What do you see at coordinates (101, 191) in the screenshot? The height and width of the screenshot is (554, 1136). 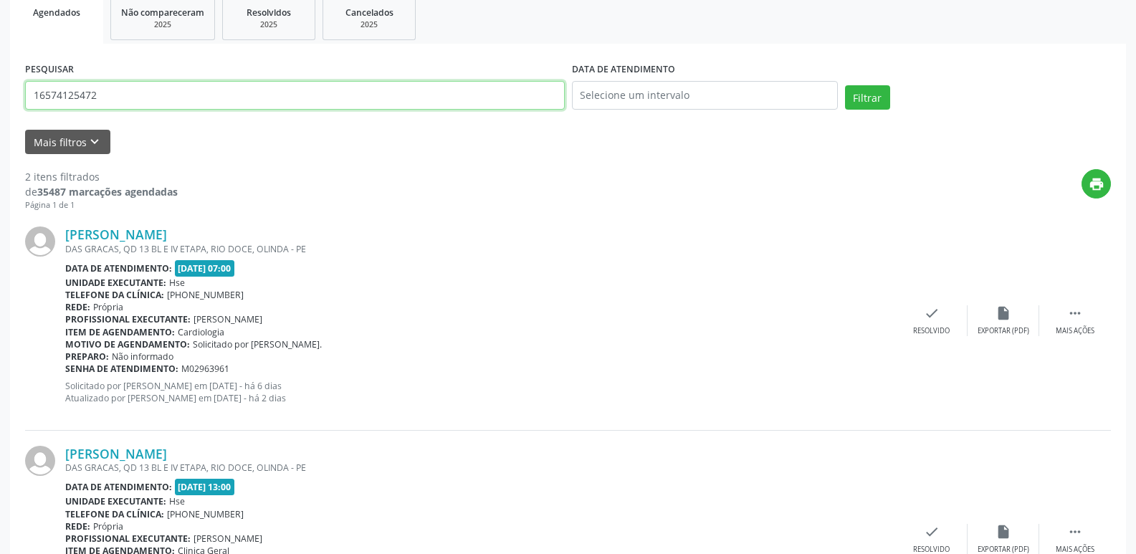 I see `div: de` at bounding box center [101, 191].